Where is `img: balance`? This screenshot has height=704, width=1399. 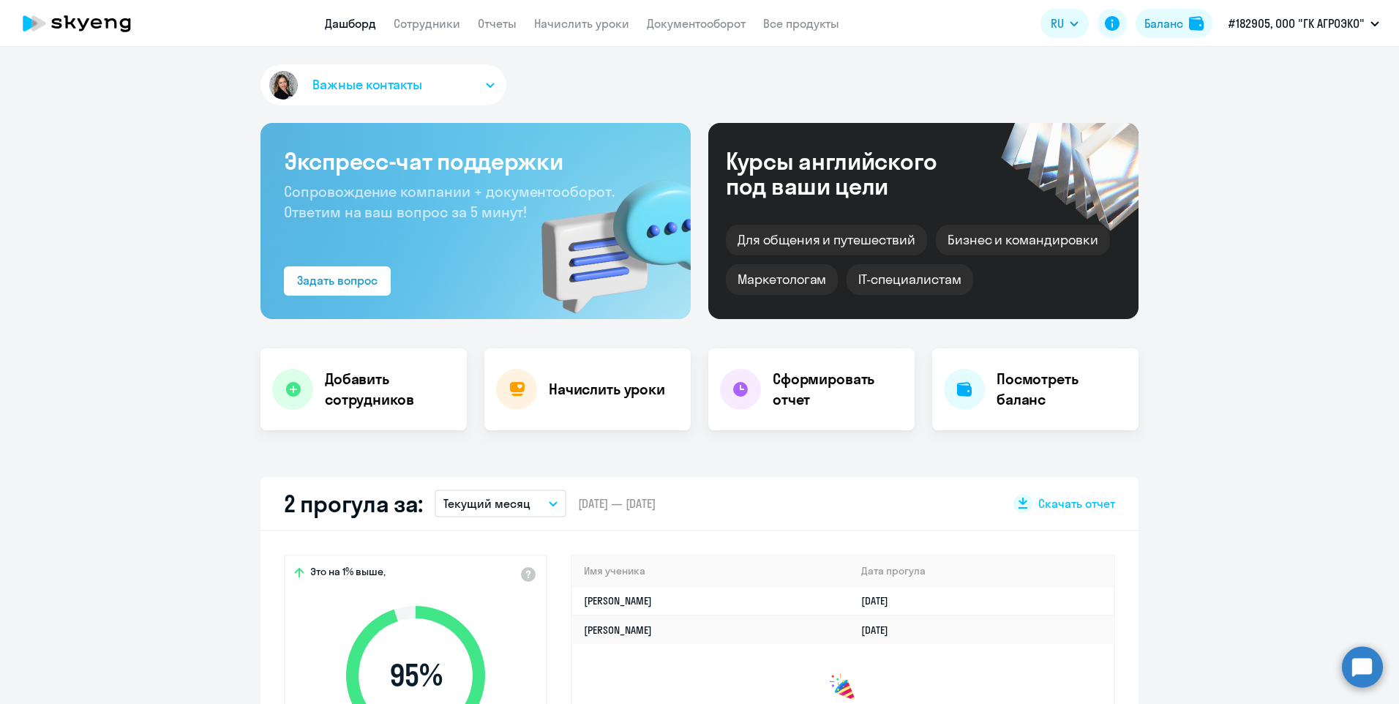 img: balance is located at coordinates (1196, 23).